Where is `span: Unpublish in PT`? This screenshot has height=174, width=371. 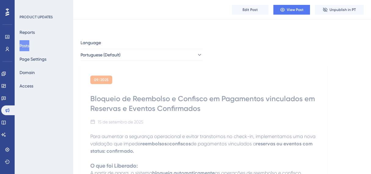 span: Unpublish in PT is located at coordinates (343, 10).